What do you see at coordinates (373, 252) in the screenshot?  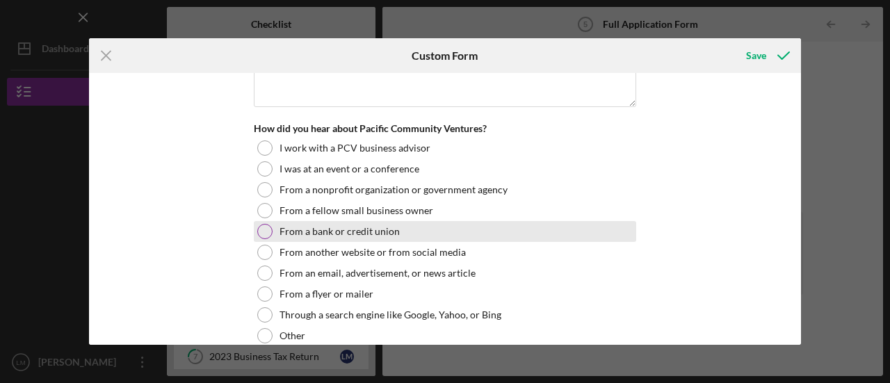 I see `label: From another website or from social media` at bounding box center [373, 252].